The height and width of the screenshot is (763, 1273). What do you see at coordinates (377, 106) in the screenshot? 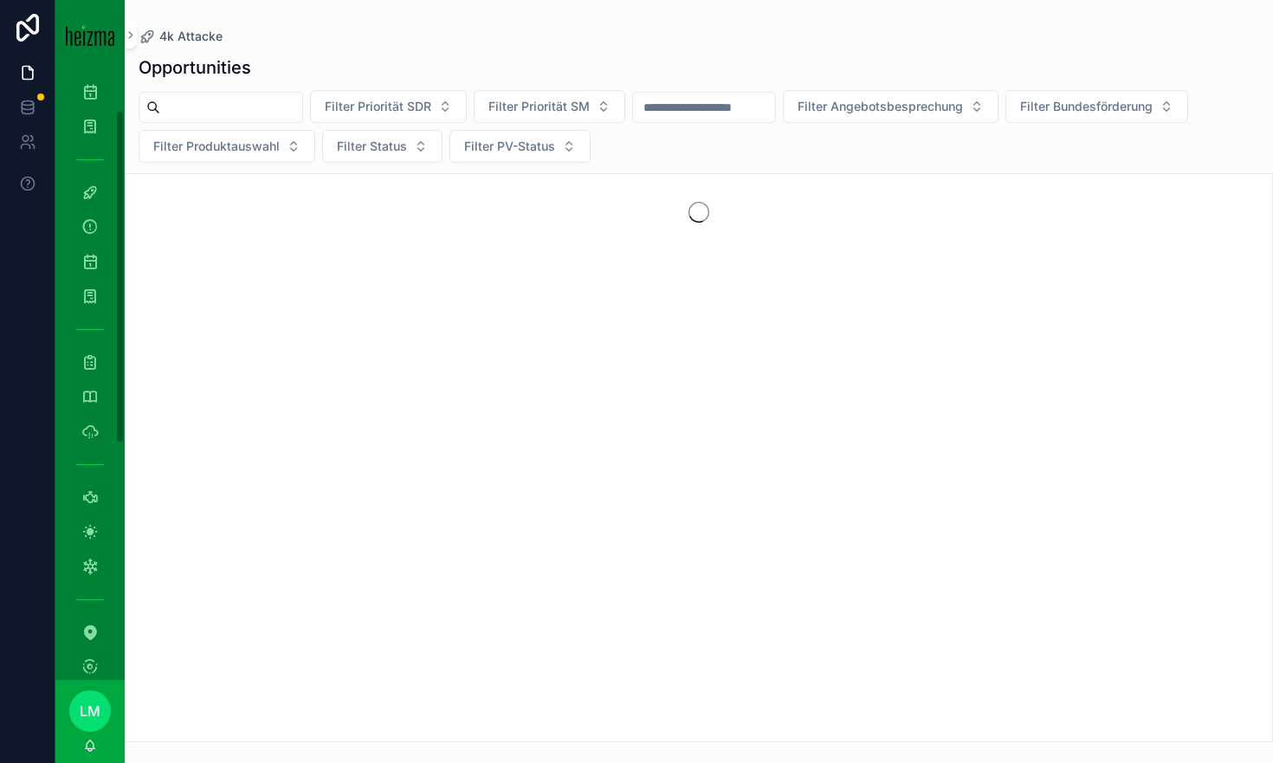
I see `span: Filter Priorität SDR` at bounding box center [377, 106].